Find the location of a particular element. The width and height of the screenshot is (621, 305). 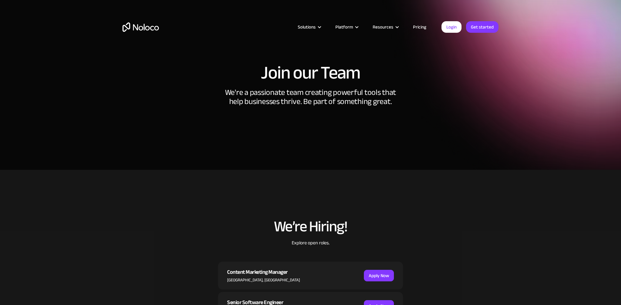

div: Content Marketing Manager is located at coordinates (264, 272).